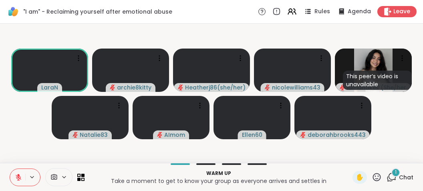 Image resolution: width=423 pixels, height=191 pixels. I want to click on span: ( she/her ), so click(231, 87).